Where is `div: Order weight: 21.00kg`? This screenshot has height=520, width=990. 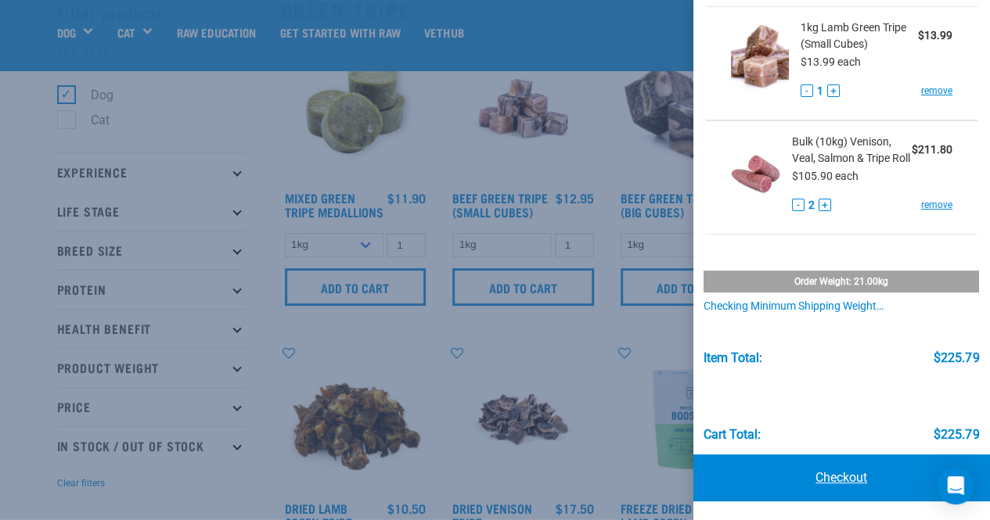 div: Order weight: 21.00kg is located at coordinates (841, 282).